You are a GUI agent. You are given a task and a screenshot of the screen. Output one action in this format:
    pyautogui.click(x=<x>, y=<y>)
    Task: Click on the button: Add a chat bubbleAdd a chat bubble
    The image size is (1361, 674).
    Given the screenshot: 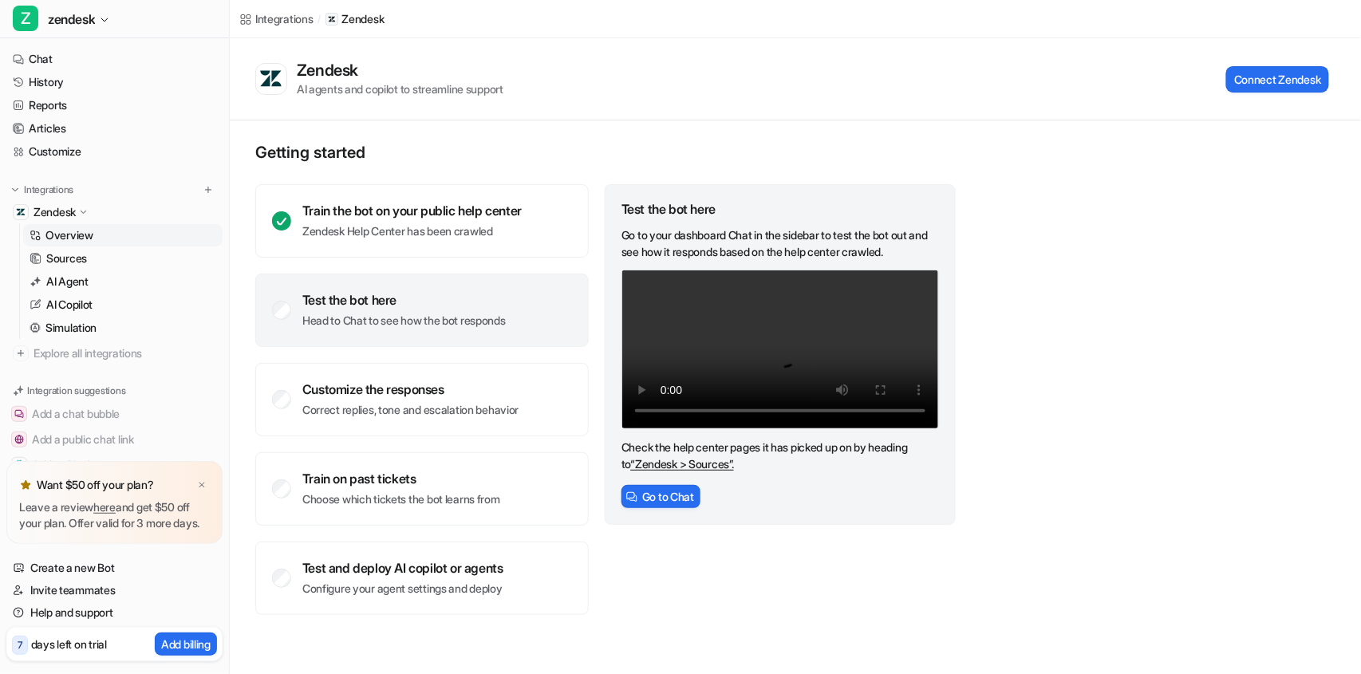 What is the action you would take?
    pyautogui.click(x=114, y=414)
    